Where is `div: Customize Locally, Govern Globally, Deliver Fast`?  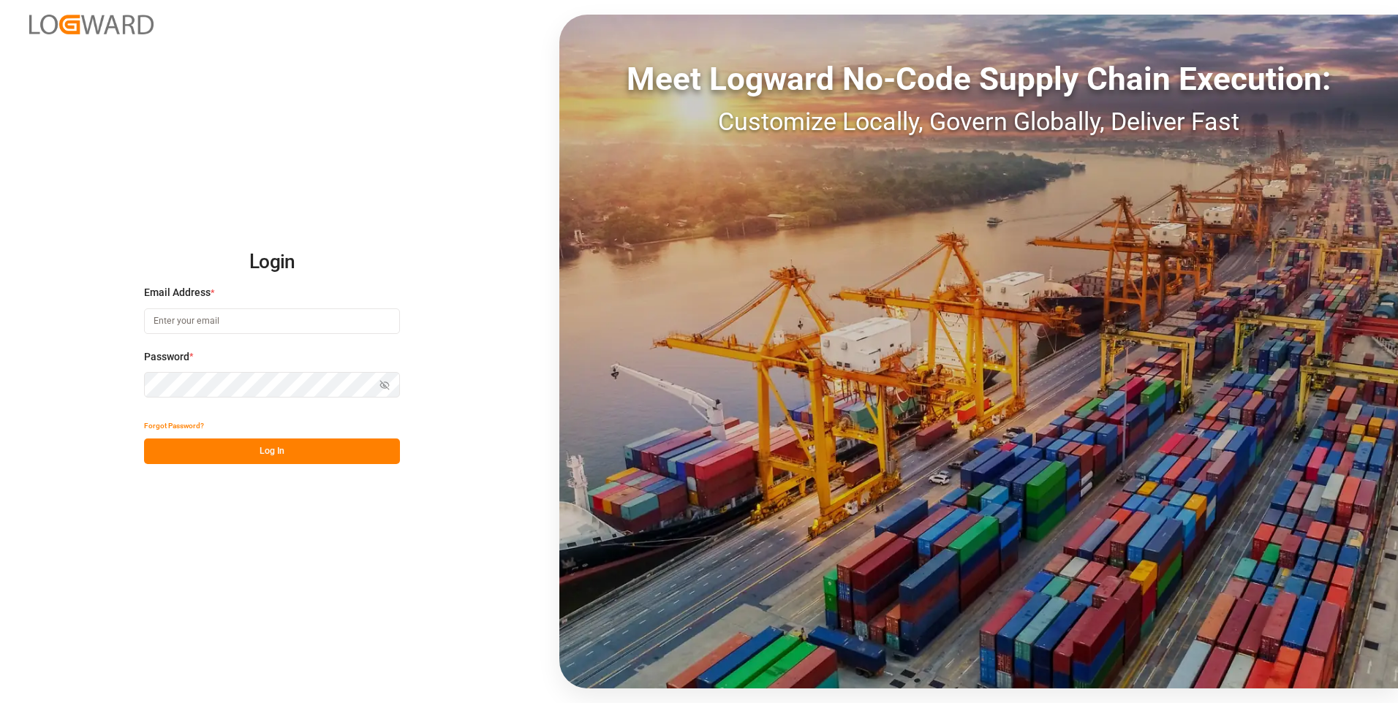
div: Customize Locally, Govern Globally, Deliver Fast is located at coordinates (978, 121).